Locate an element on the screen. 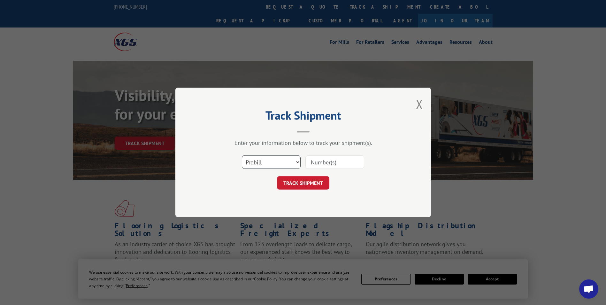  input: Number(s) is located at coordinates (335, 162).